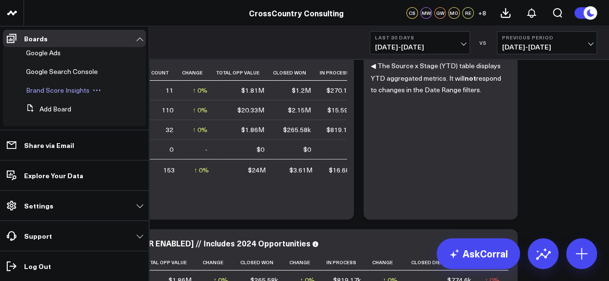 Image resolution: width=609 pixels, height=281 pixels. Describe the element at coordinates (478, 254) in the screenshot. I see `a: AskCorral` at that location.